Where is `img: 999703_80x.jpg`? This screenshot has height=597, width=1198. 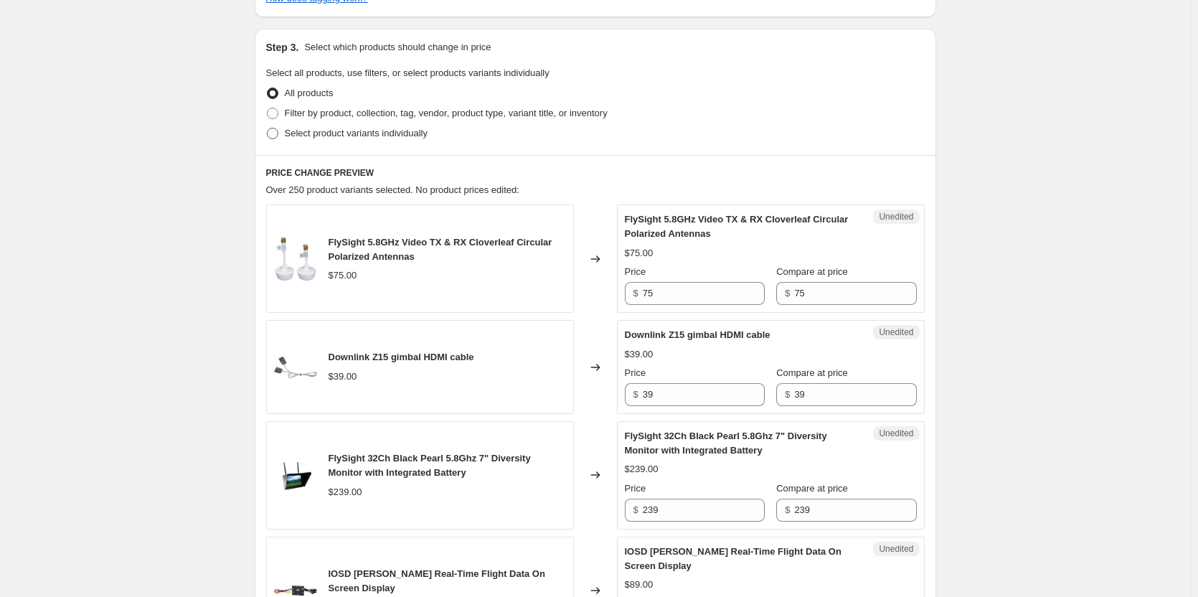 img: 999703_80x.jpg is located at coordinates (296, 259).